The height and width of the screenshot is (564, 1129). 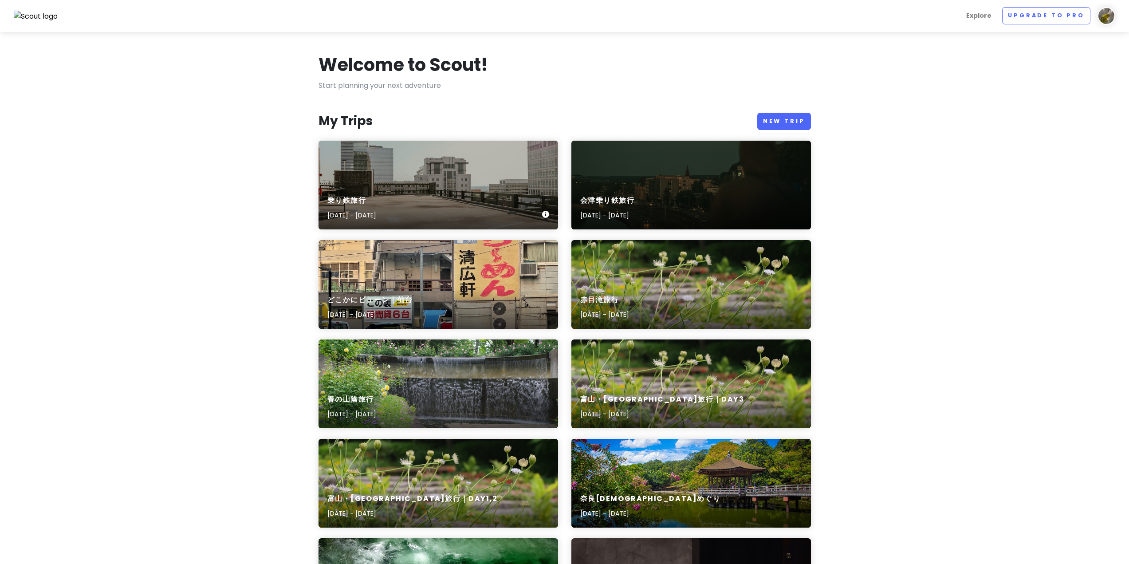 What do you see at coordinates (1046, 16) in the screenshot?
I see `a: Upgrade to Pro` at bounding box center [1046, 16].